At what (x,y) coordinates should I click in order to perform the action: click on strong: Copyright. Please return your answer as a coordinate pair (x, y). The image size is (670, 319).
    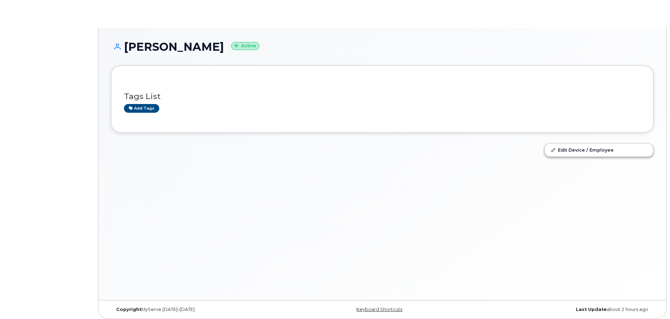
    Looking at the image, I should click on (129, 309).